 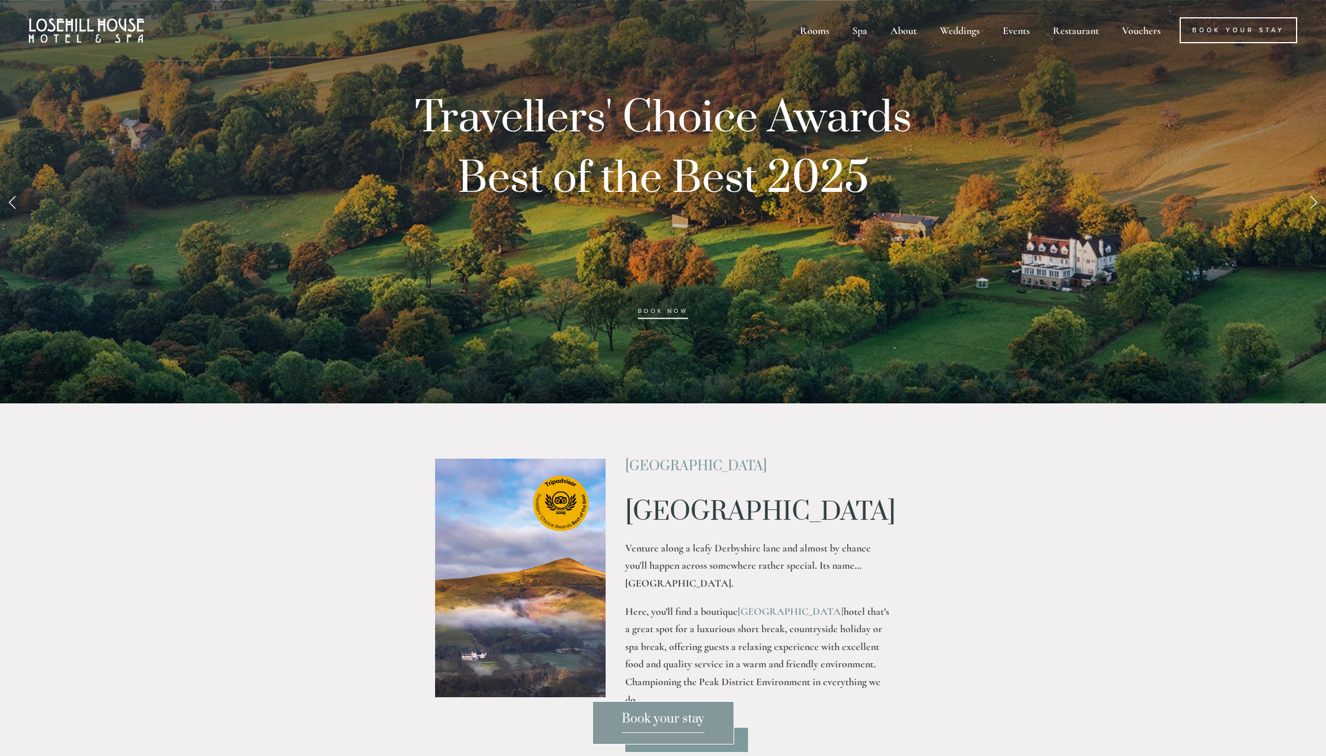 What do you see at coordinates (860, 30) in the screenshot?
I see `div: Spa` at bounding box center [860, 30].